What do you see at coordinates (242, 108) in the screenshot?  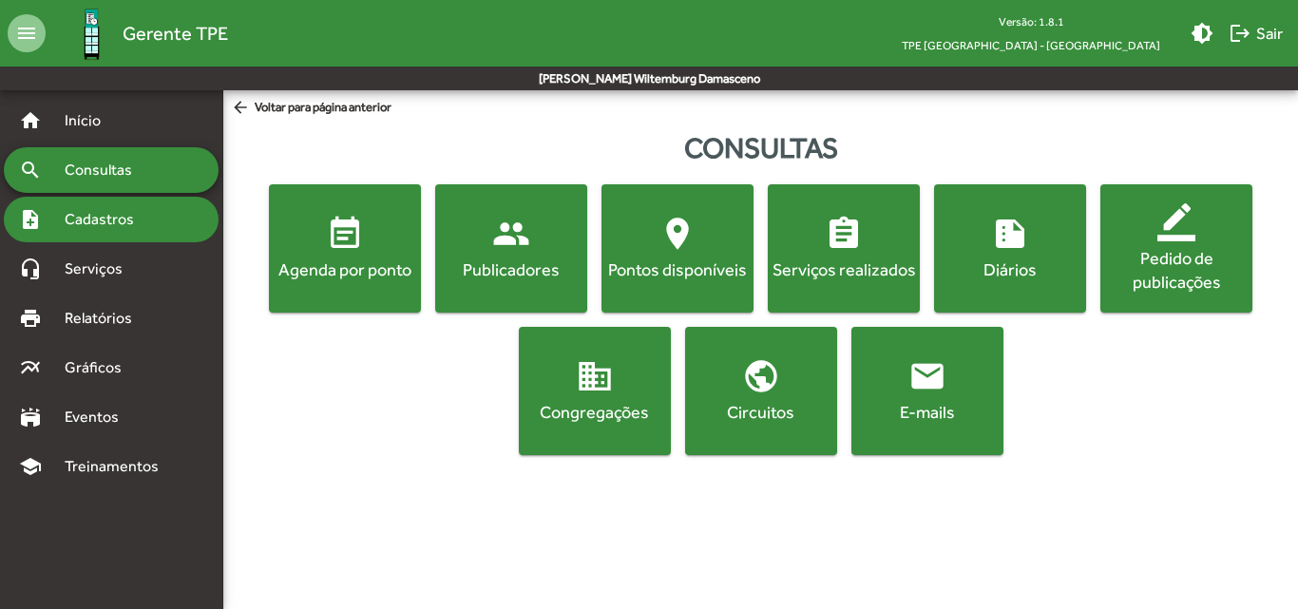 I see `mat-icon: arrow_back` at bounding box center [242, 108].